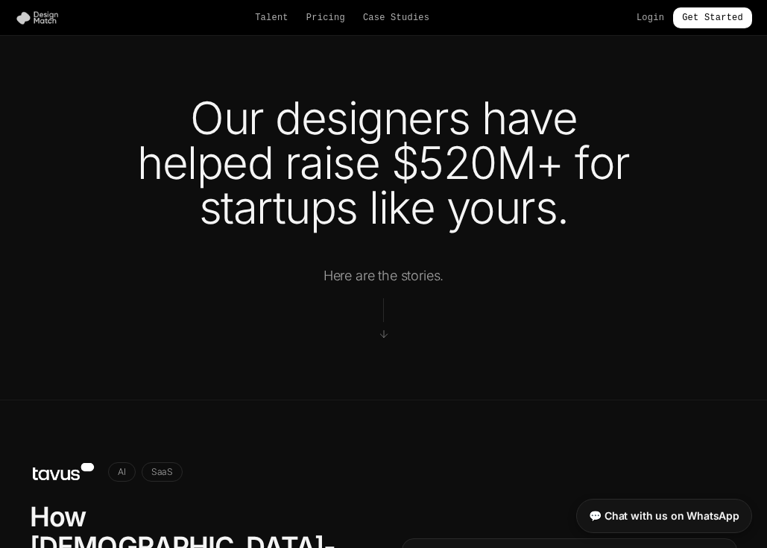  What do you see at coordinates (383, 163) in the screenshot?
I see `h1: Our designers have helped raise $520M+ for startups like yours.` at bounding box center [383, 163].